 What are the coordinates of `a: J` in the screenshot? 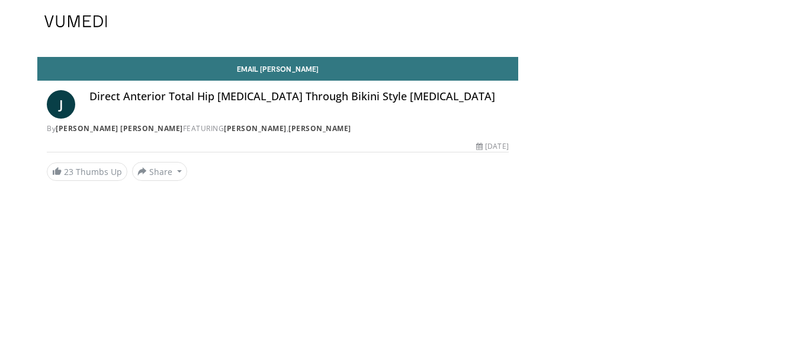 It's located at (61, 104).